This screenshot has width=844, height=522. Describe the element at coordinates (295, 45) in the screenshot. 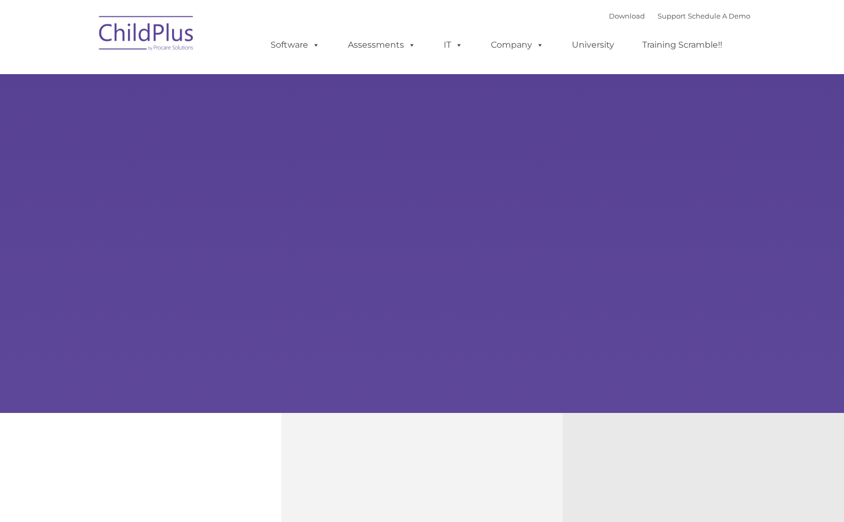

I see `a: Software` at that location.